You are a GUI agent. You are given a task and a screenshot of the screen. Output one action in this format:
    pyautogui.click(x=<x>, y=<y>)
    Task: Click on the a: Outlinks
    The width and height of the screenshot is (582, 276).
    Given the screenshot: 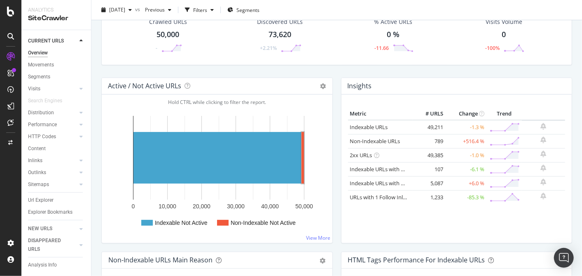 What is the action you would take?
    pyautogui.click(x=52, y=172)
    